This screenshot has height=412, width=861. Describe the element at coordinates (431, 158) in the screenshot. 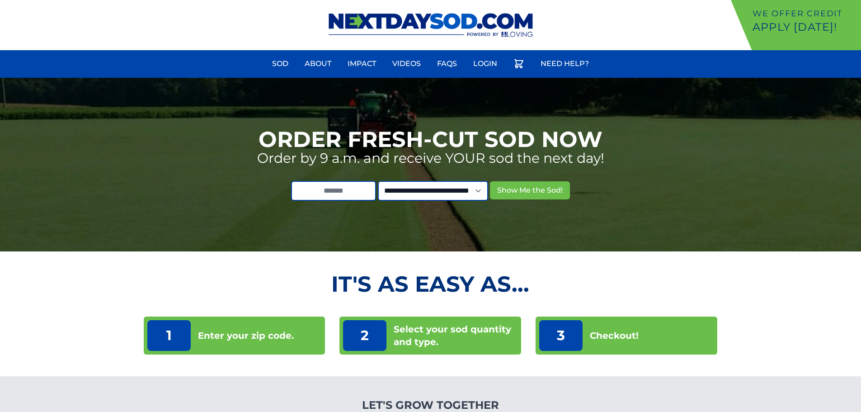

I see `p: Order by 9 a.m. and receive YOUR sod the next day!` at that location.